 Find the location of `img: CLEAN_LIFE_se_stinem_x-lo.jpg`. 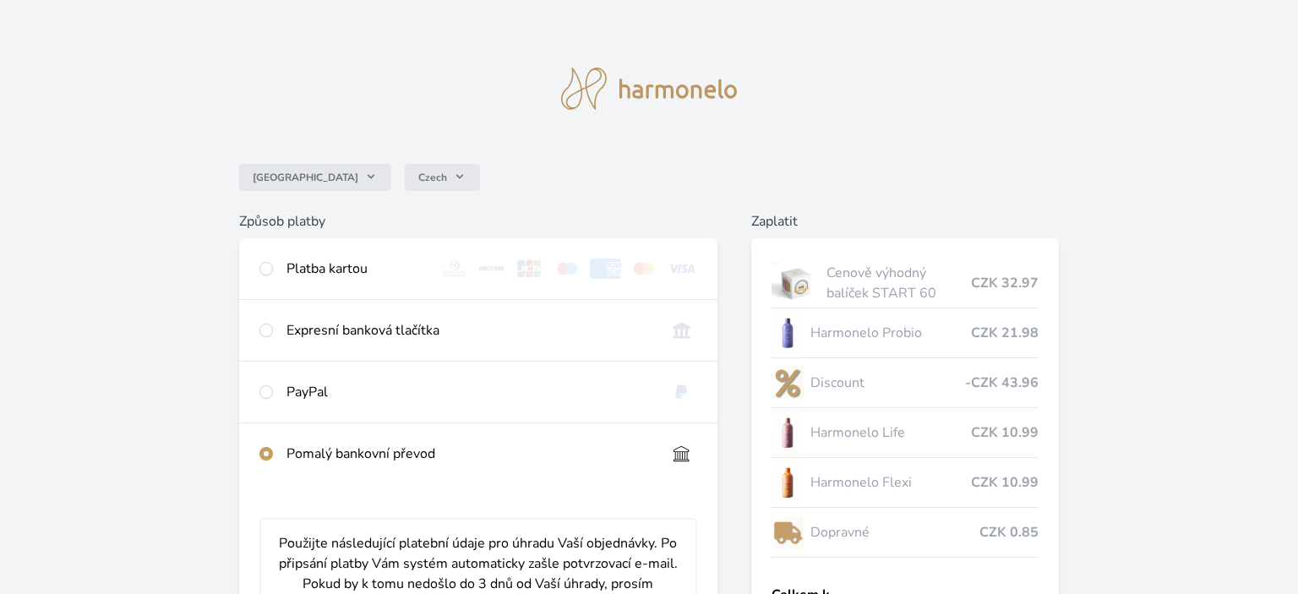

img: CLEAN_LIFE_se_stinem_x-lo.jpg is located at coordinates (787, 433).